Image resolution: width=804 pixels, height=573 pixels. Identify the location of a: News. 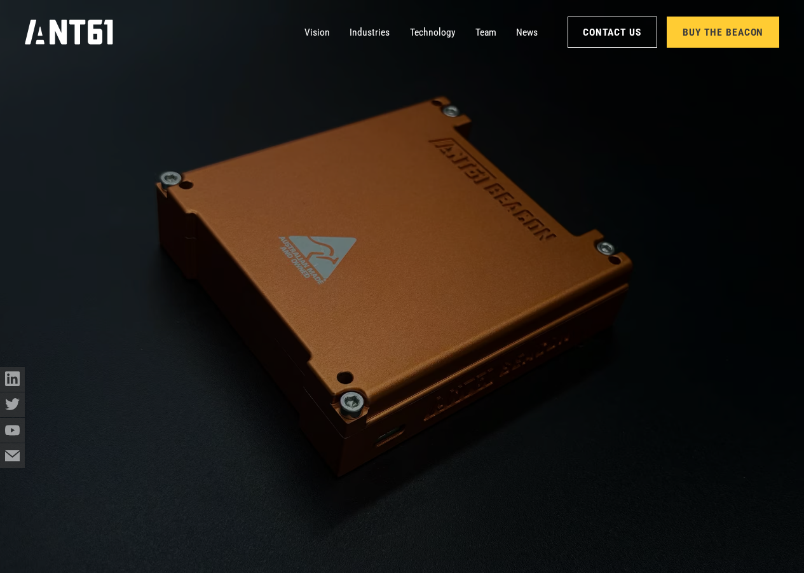
(527, 32).